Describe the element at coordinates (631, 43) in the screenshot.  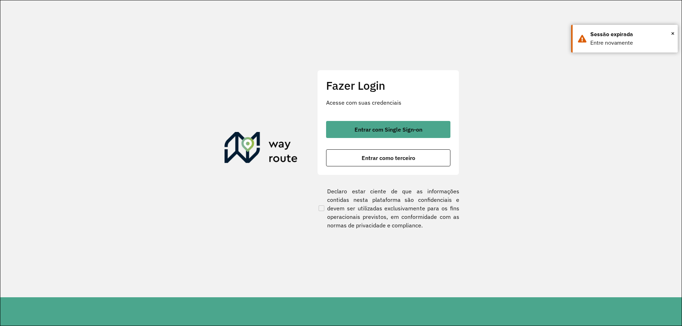
I see `div: Entre novamente` at that location.